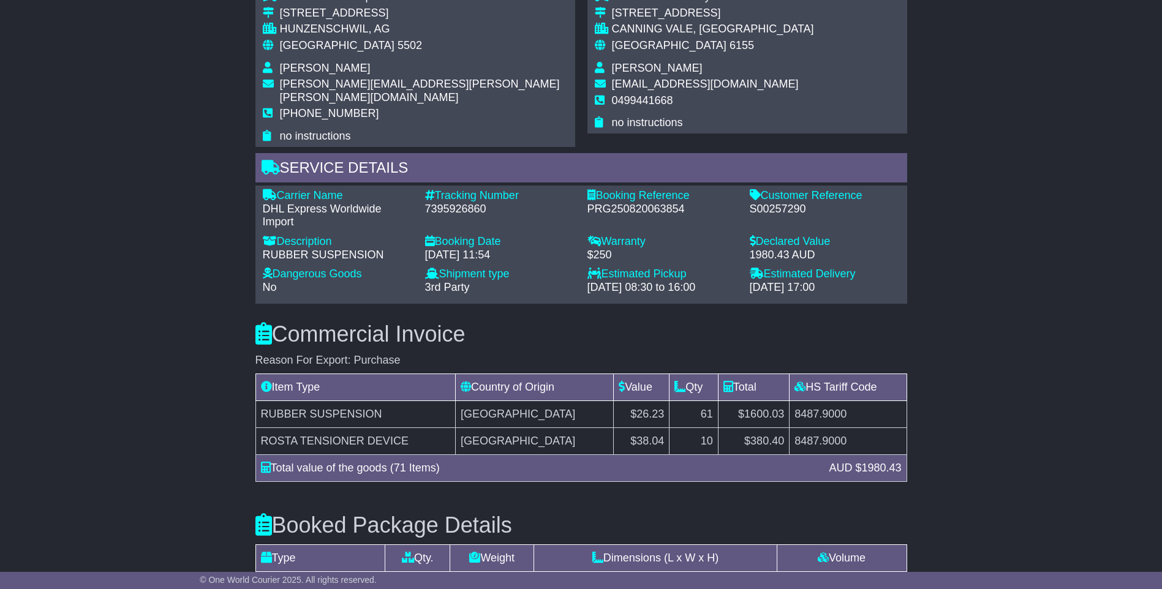  Describe the element at coordinates (865, 468) in the screenshot. I see `div: AUD $1980.43` at that location.